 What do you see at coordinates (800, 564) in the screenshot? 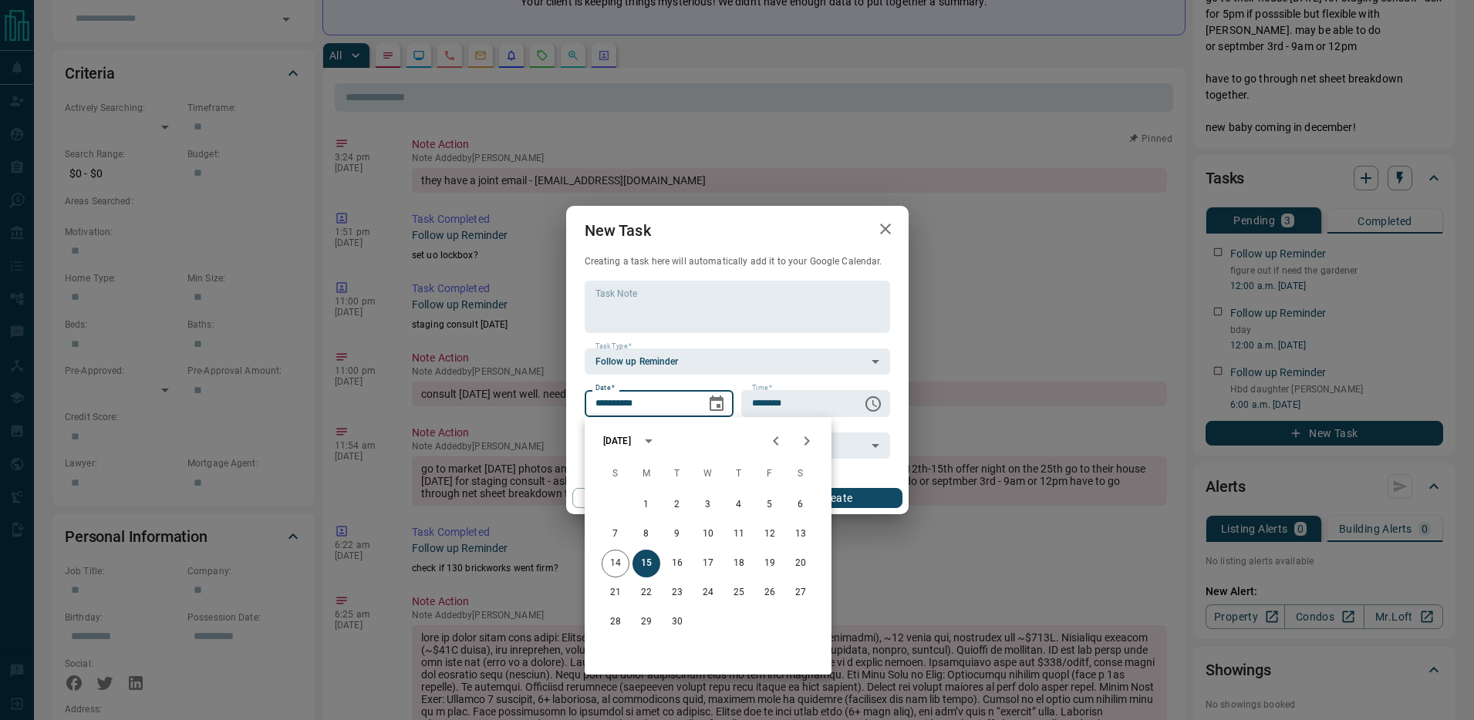
I see `button: 20` at bounding box center [800, 564].